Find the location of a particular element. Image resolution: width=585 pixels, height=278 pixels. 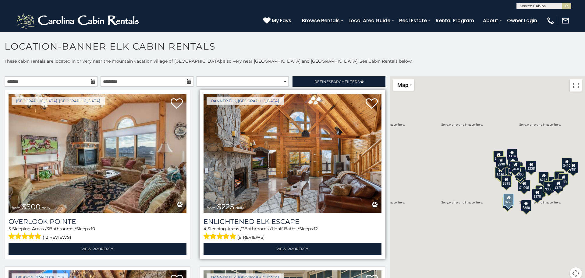

a: Owner Login is located at coordinates (522, 20).